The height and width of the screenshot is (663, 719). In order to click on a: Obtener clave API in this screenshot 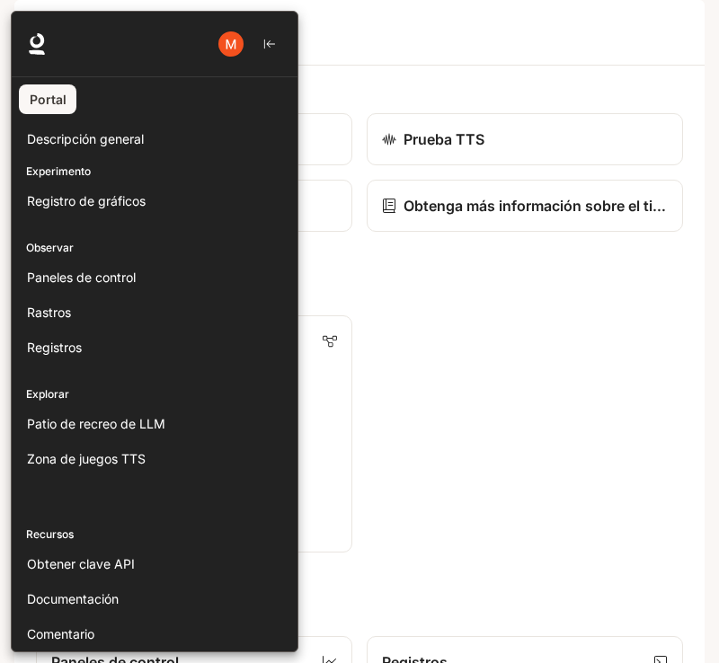, I will do `click(155, 564)`.